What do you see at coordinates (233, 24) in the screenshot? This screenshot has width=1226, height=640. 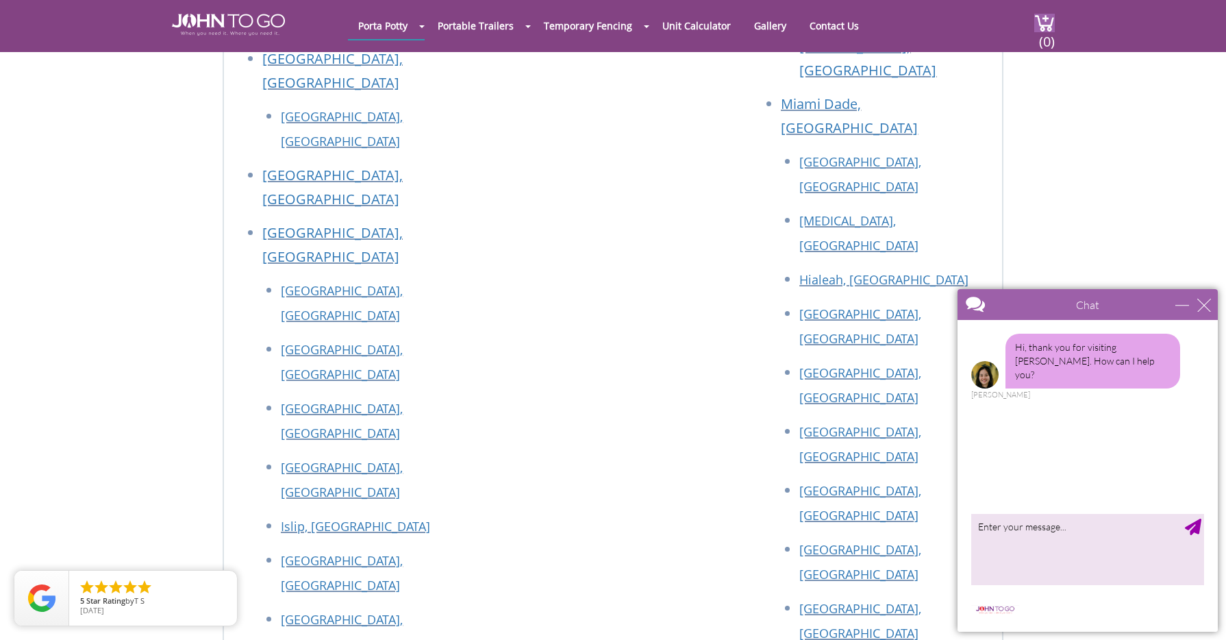 I see `div: minimize` at bounding box center [233, 24].